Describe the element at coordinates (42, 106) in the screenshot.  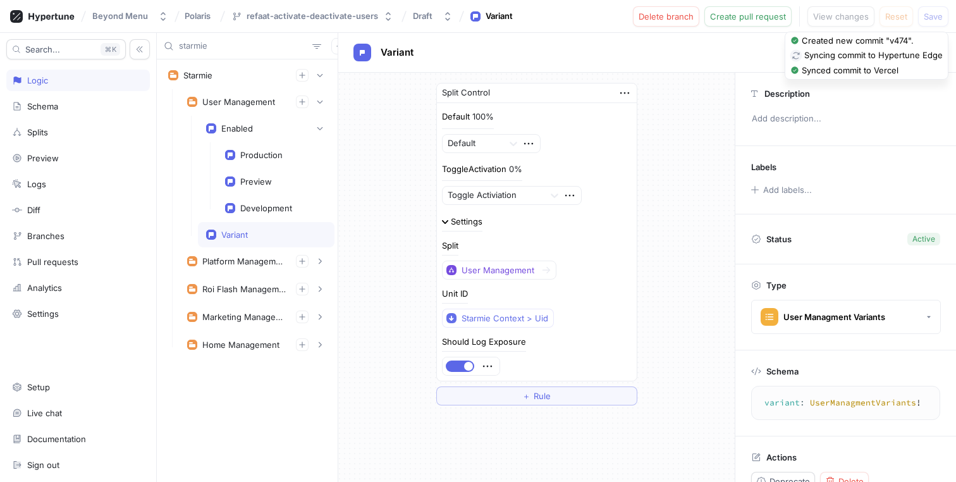
I see `div: Schema` at that location.